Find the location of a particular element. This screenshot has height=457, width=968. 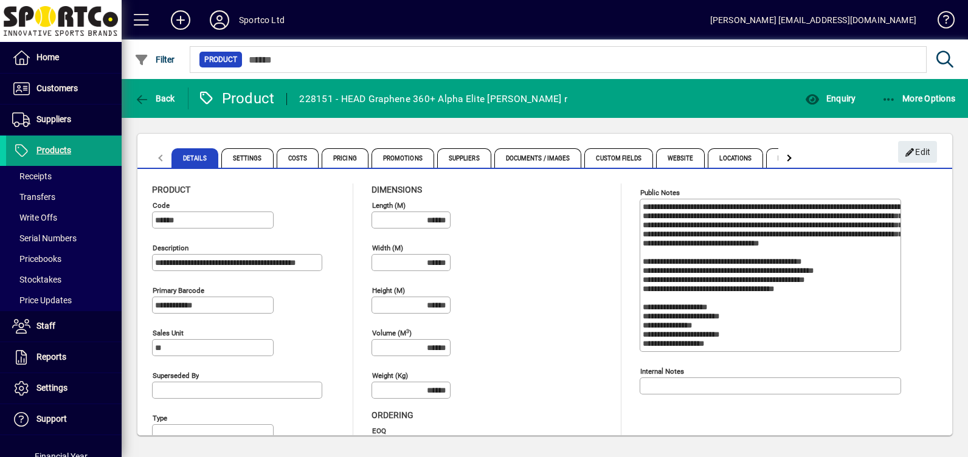

span: Details is located at coordinates (195, 158).